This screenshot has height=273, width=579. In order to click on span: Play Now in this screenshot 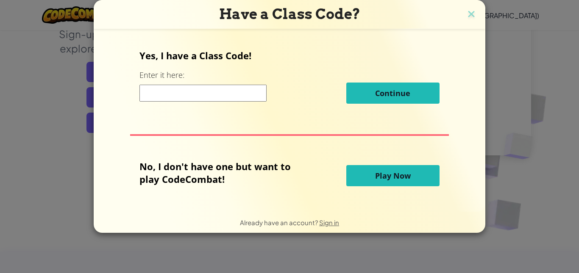, I will do `click(393, 176)`.